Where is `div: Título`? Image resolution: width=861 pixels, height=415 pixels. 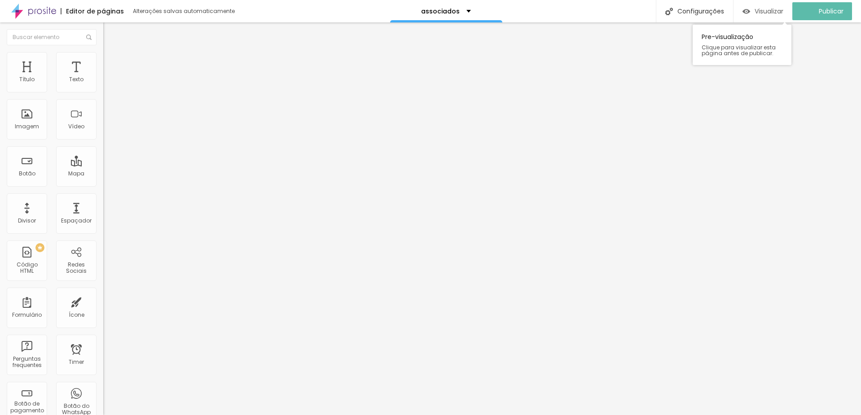
div: Título is located at coordinates (27, 79).